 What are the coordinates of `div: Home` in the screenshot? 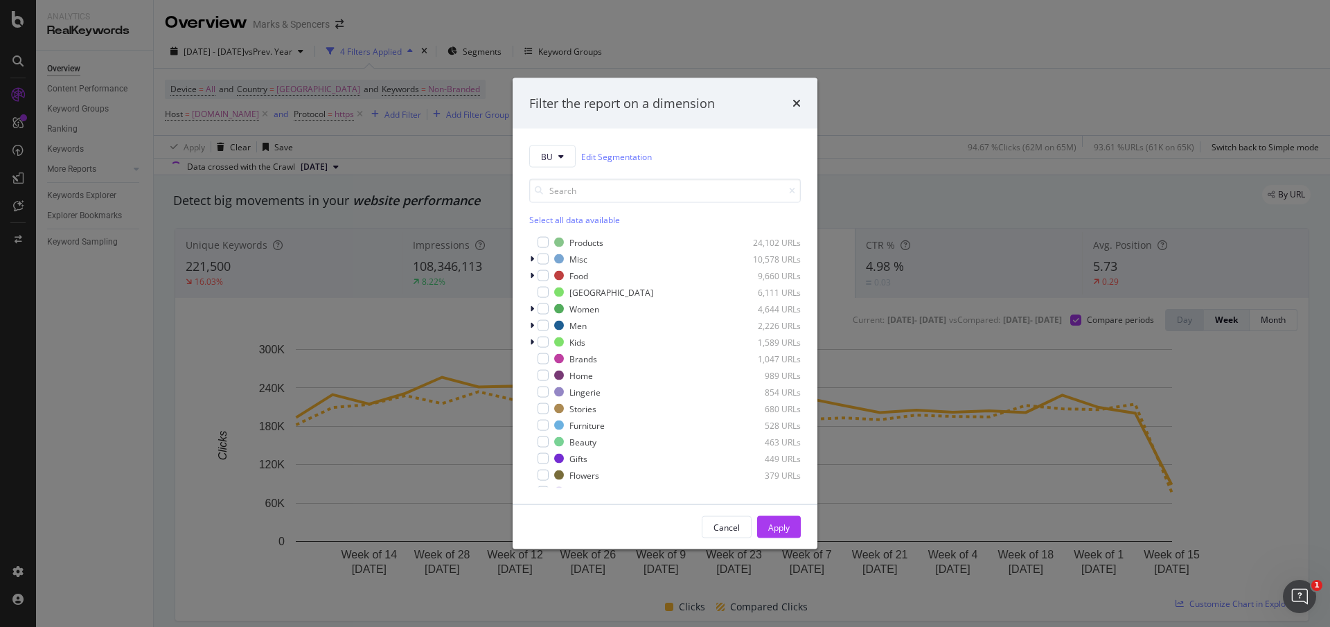 It's located at (581, 375).